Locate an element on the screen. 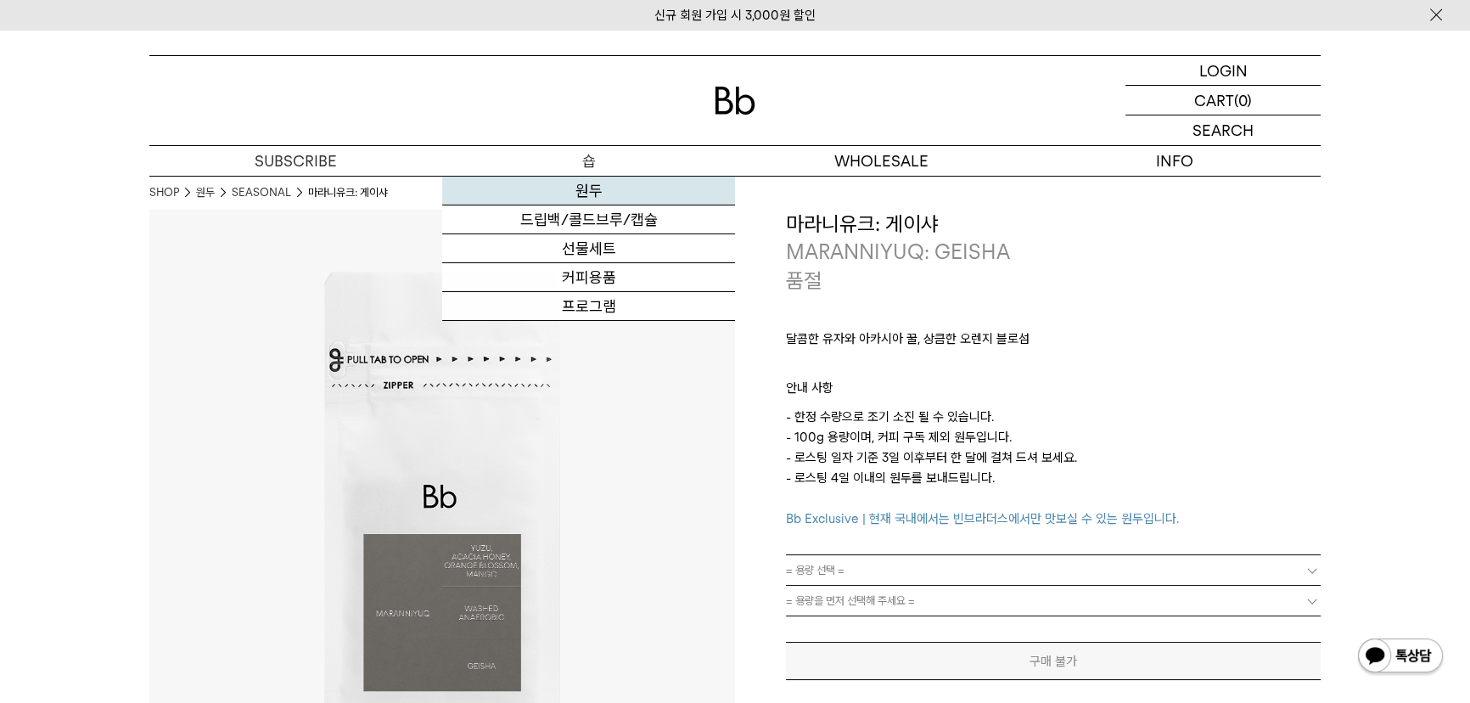  a: 드립백/콜드브루/캡슐 is located at coordinates (588, 220).